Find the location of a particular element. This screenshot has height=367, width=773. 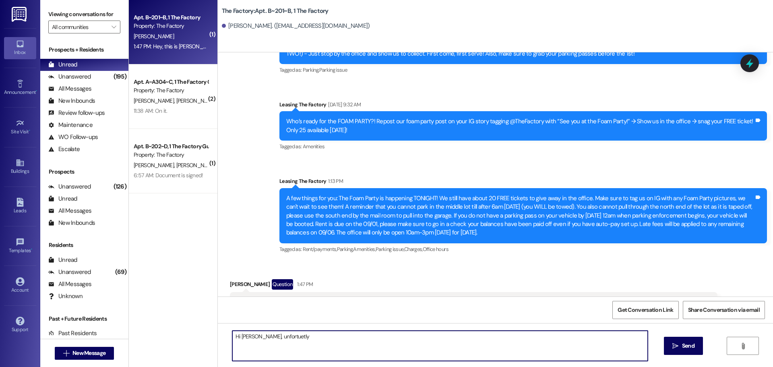

span: Share Conversation via email is located at coordinates (724, 310).